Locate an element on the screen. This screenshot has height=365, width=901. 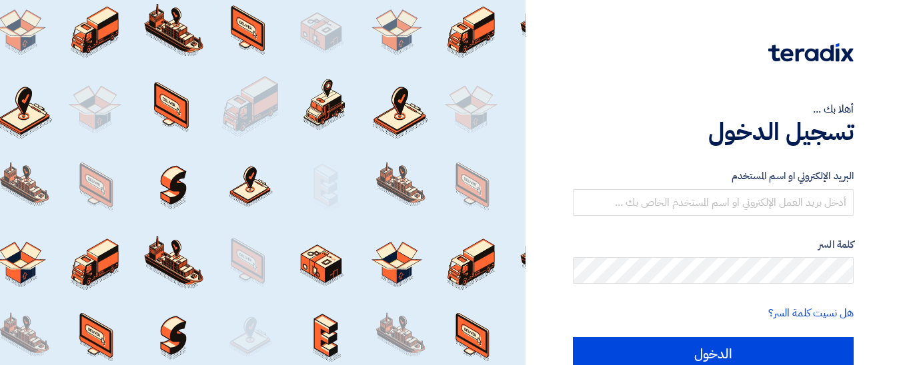
label: البريد الإلكتروني او اسم المستخدم is located at coordinates (713, 176).